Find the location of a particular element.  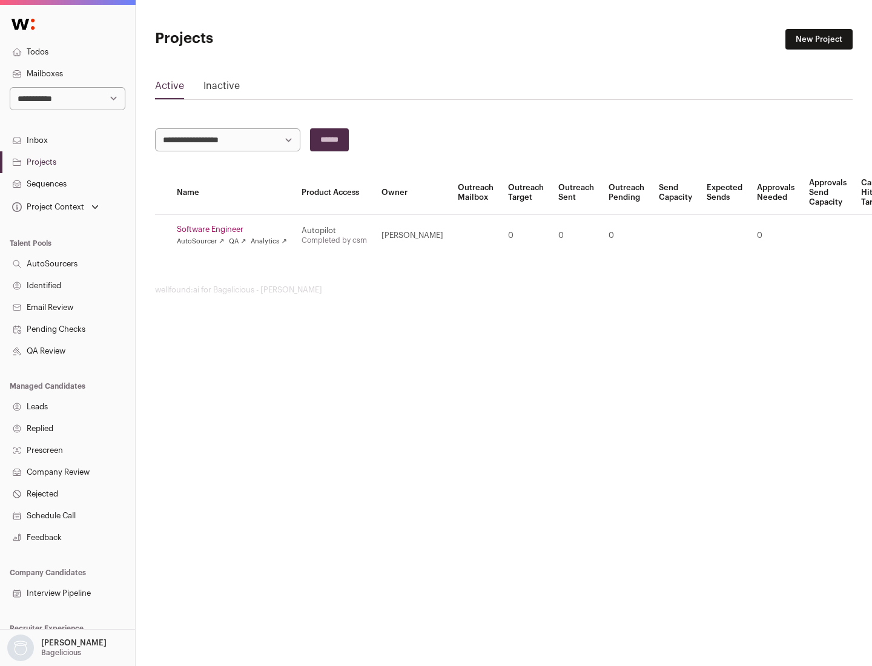

a: Inactive is located at coordinates (222, 88).